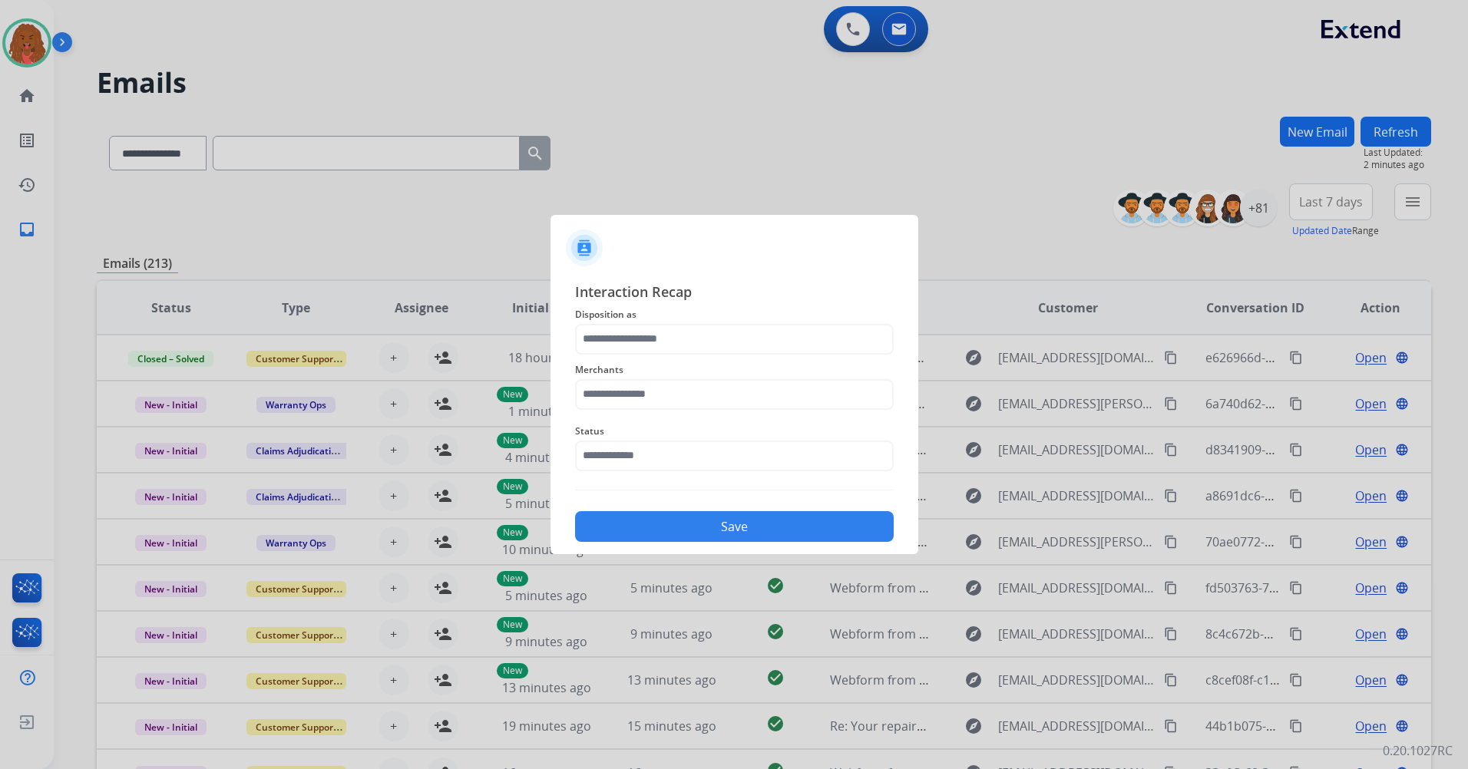 The width and height of the screenshot is (1468, 769). Describe the element at coordinates (734, 432) in the screenshot. I see `span: Status` at that location.